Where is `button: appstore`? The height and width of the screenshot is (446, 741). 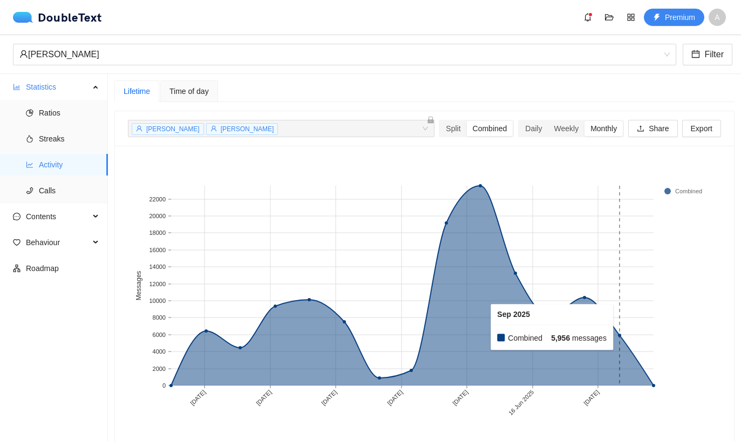
button: appstore is located at coordinates (631, 17).